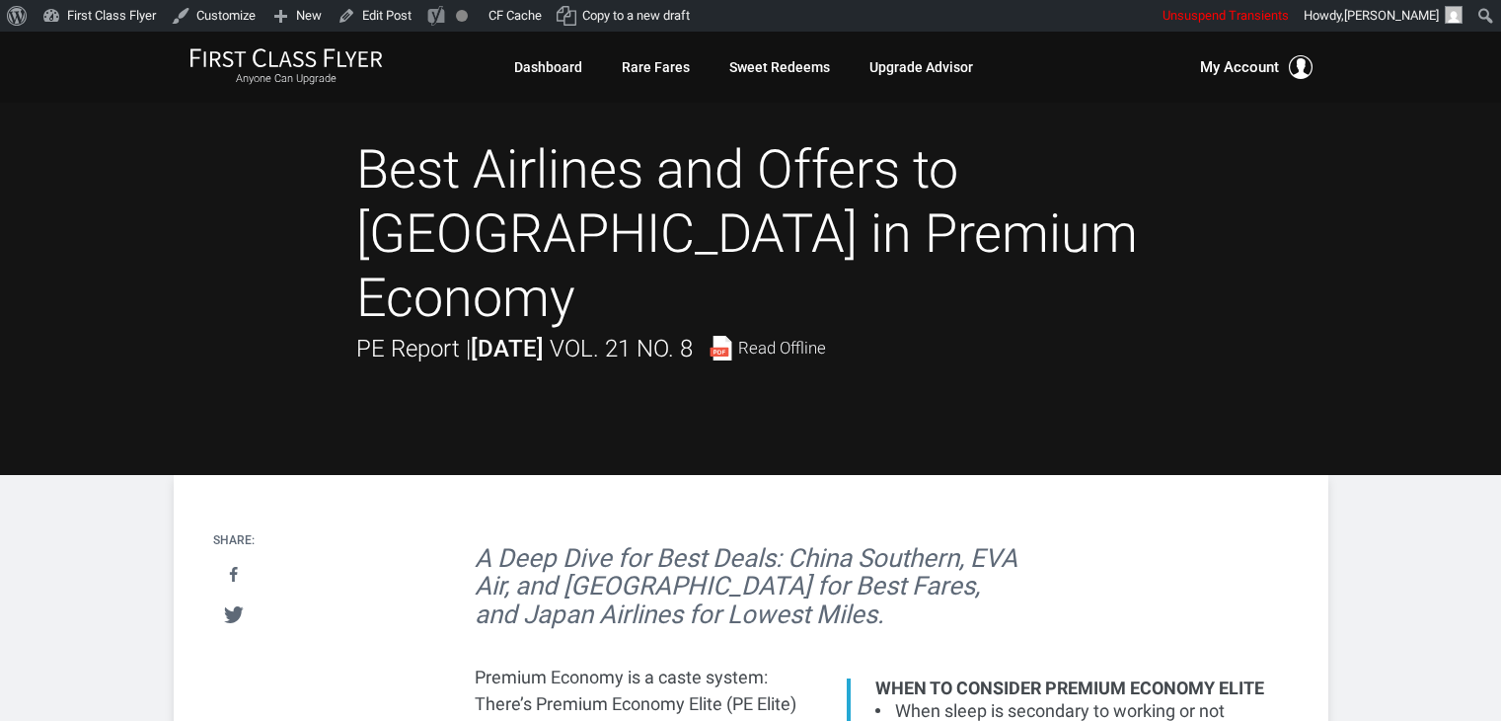  What do you see at coordinates (1240, 67) in the screenshot?
I see `span: My Account` at bounding box center [1240, 67].